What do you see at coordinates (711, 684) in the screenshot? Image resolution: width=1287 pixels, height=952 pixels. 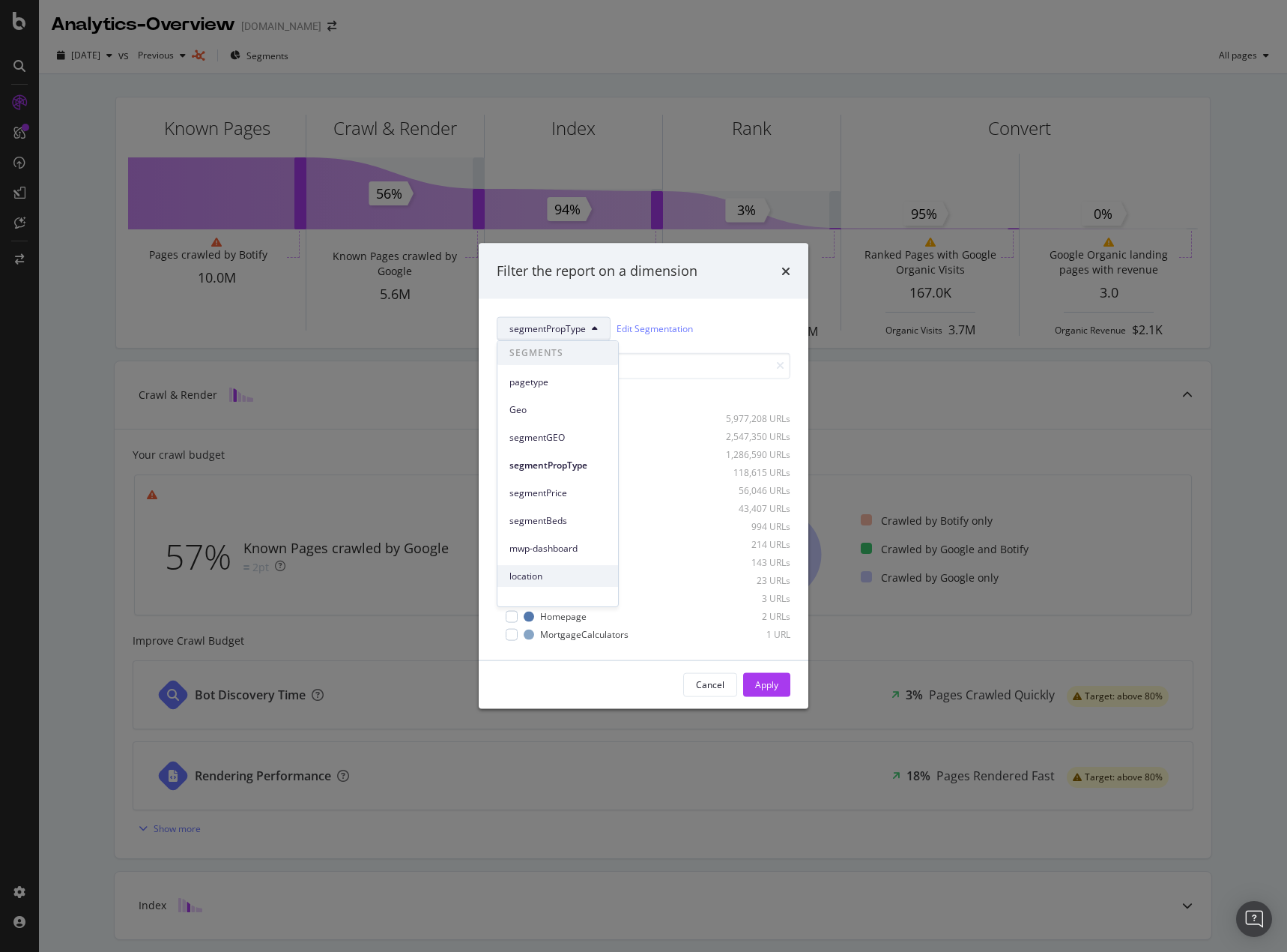 I see `button: Cancel` at bounding box center [711, 684].